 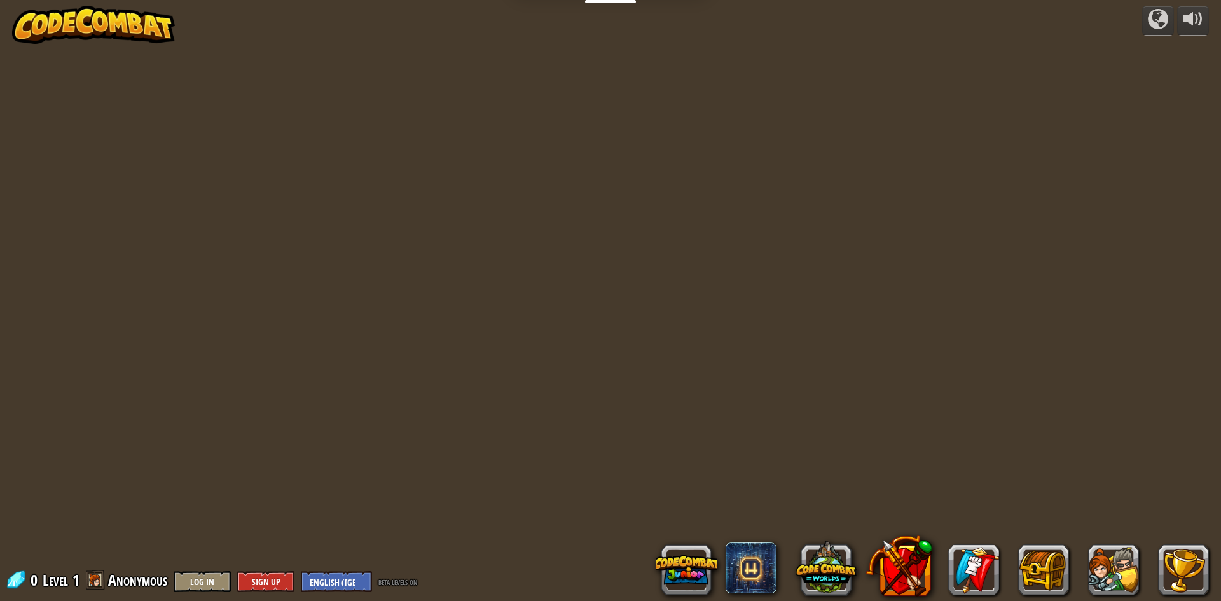 What do you see at coordinates (397, 581) in the screenshot?
I see `span: beta levels on` at bounding box center [397, 581].